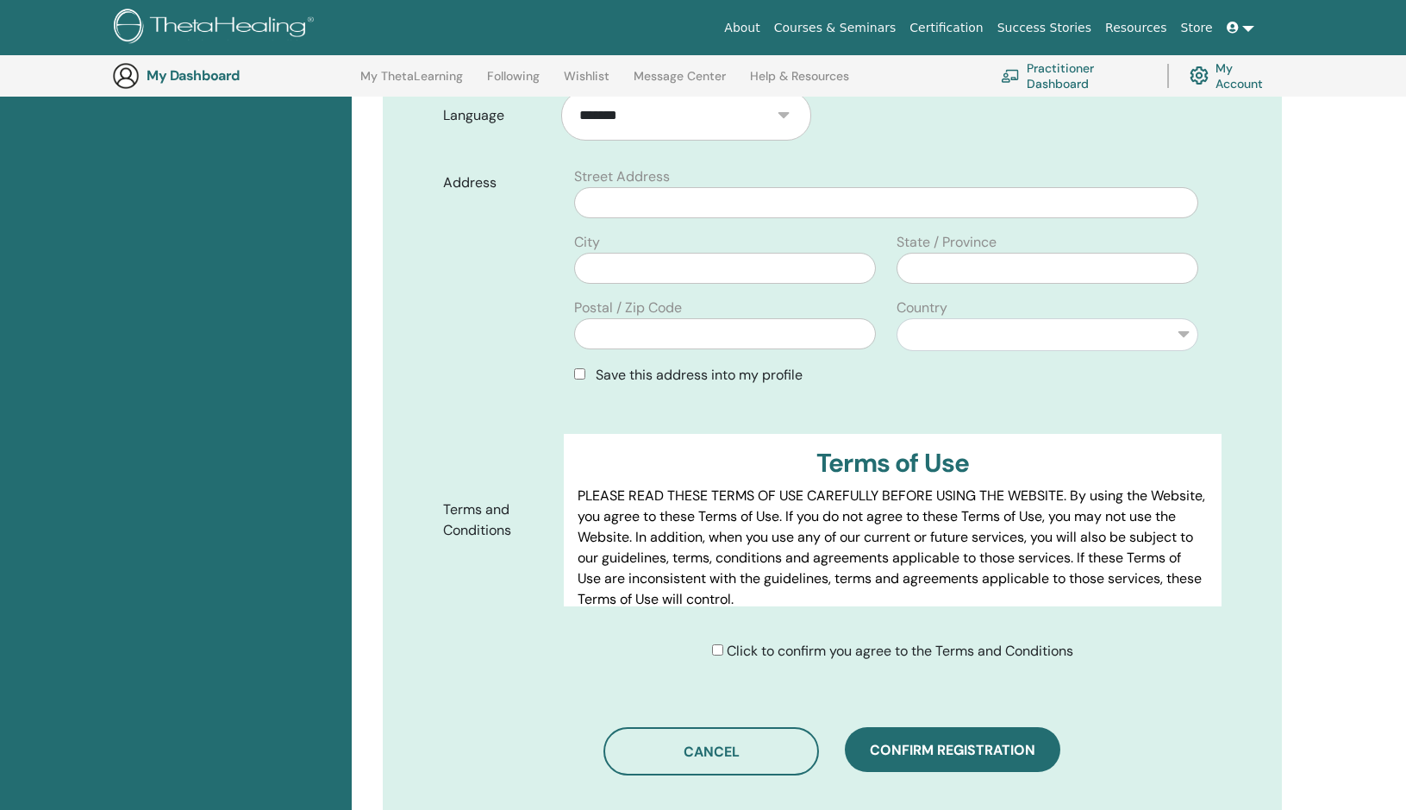  I want to click on label: Language, so click(496, 116).